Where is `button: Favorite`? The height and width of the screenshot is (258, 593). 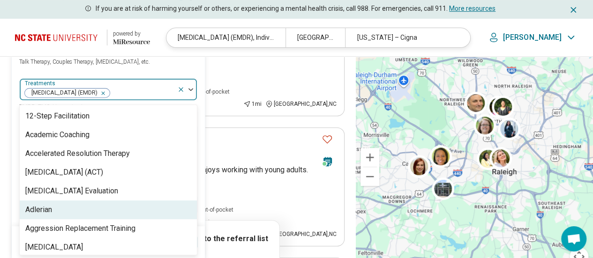 button: Favorite is located at coordinates (327, 139).